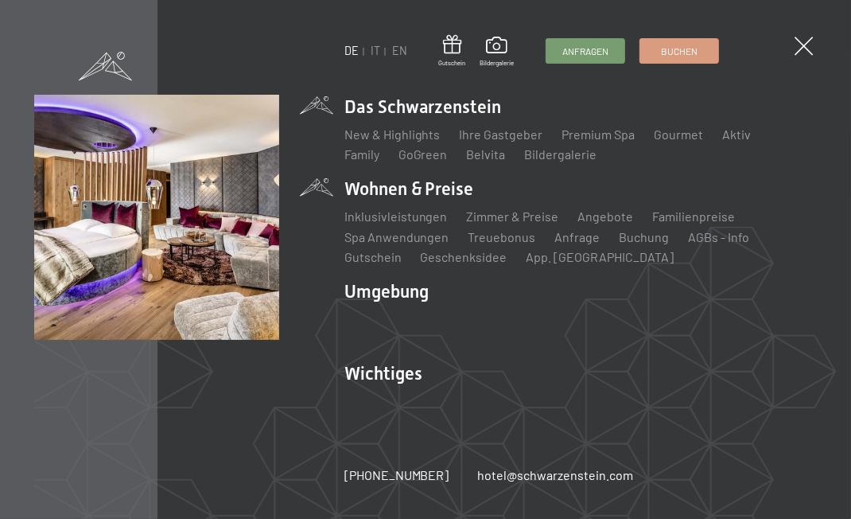 The image size is (851, 519). Describe the element at coordinates (362, 154) in the screenshot. I see `a: Family` at that location.